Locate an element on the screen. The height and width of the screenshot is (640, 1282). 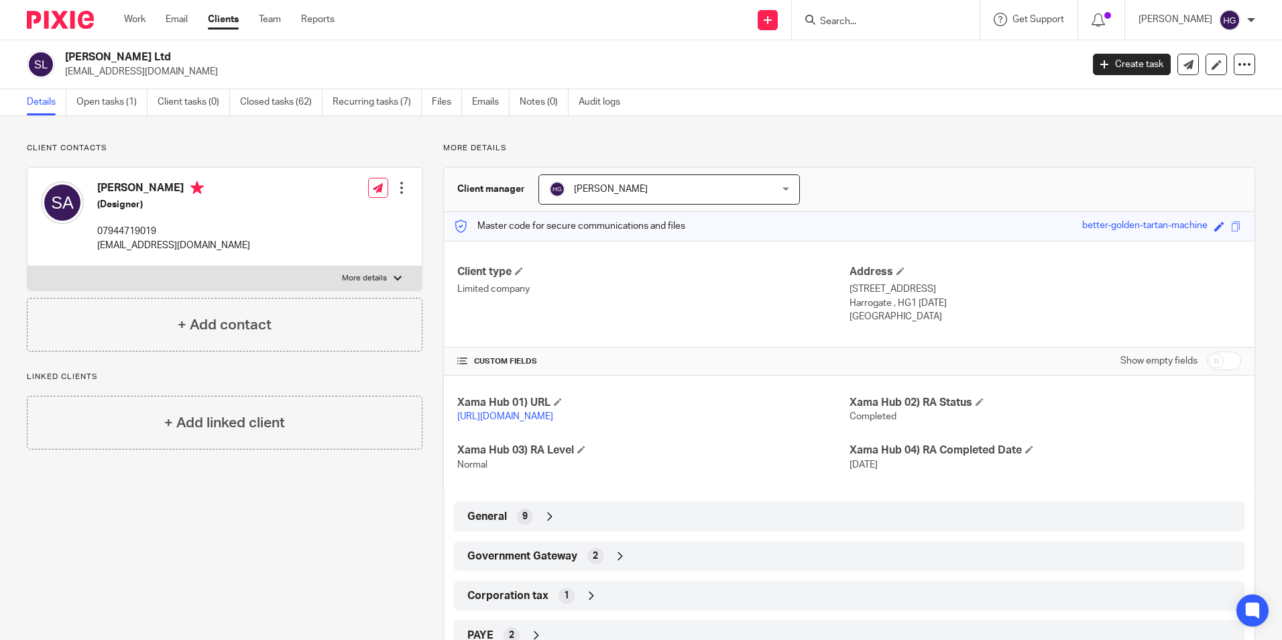
span: Corporation tax is located at coordinates (508, 595).